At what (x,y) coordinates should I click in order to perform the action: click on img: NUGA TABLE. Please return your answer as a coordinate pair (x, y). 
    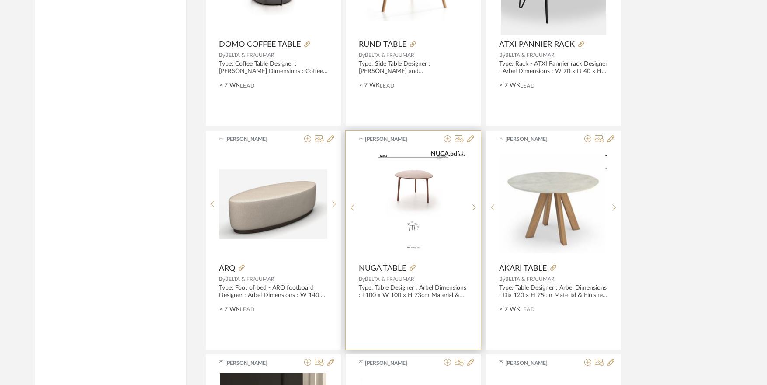
    Looking at the image, I should click on (413, 204).